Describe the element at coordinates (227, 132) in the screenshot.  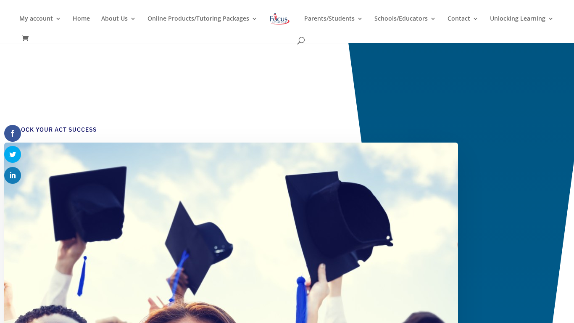
I see `h4: Unlock Your ACT Success` at that location.